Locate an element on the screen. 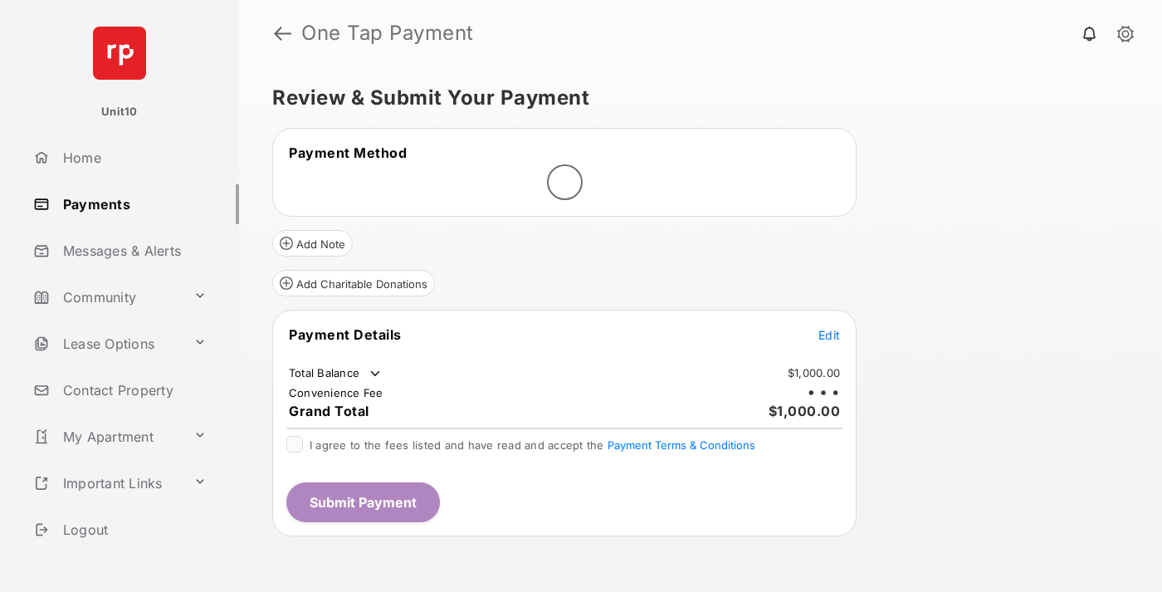 The width and height of the screenshot is (1162, 592). a: Community is located at coordinates (106, 297).